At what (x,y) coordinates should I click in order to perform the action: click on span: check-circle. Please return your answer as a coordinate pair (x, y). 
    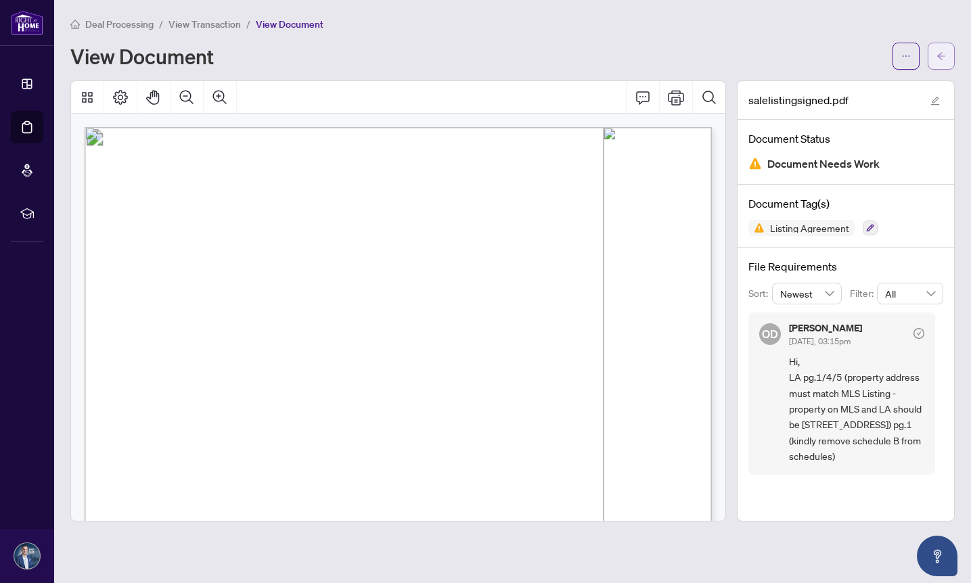
    Looking at the image, I should click on (918, 333).